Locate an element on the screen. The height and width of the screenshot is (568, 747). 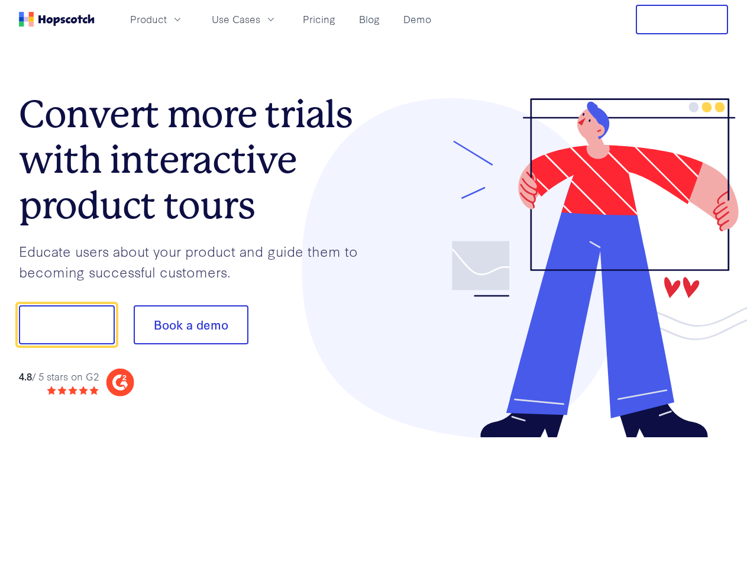
a: Demo is located at coordinates (417, 19).